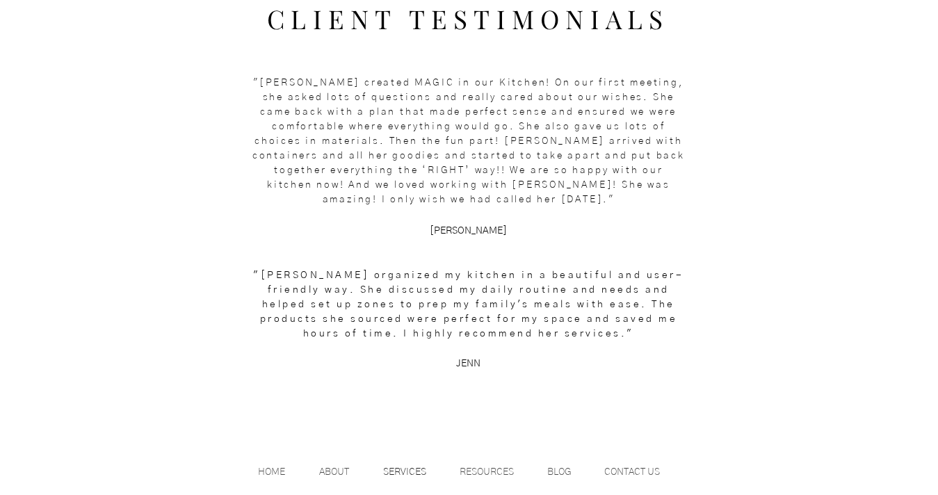  I want to click on a: CONTACT US, so click(642, 472).